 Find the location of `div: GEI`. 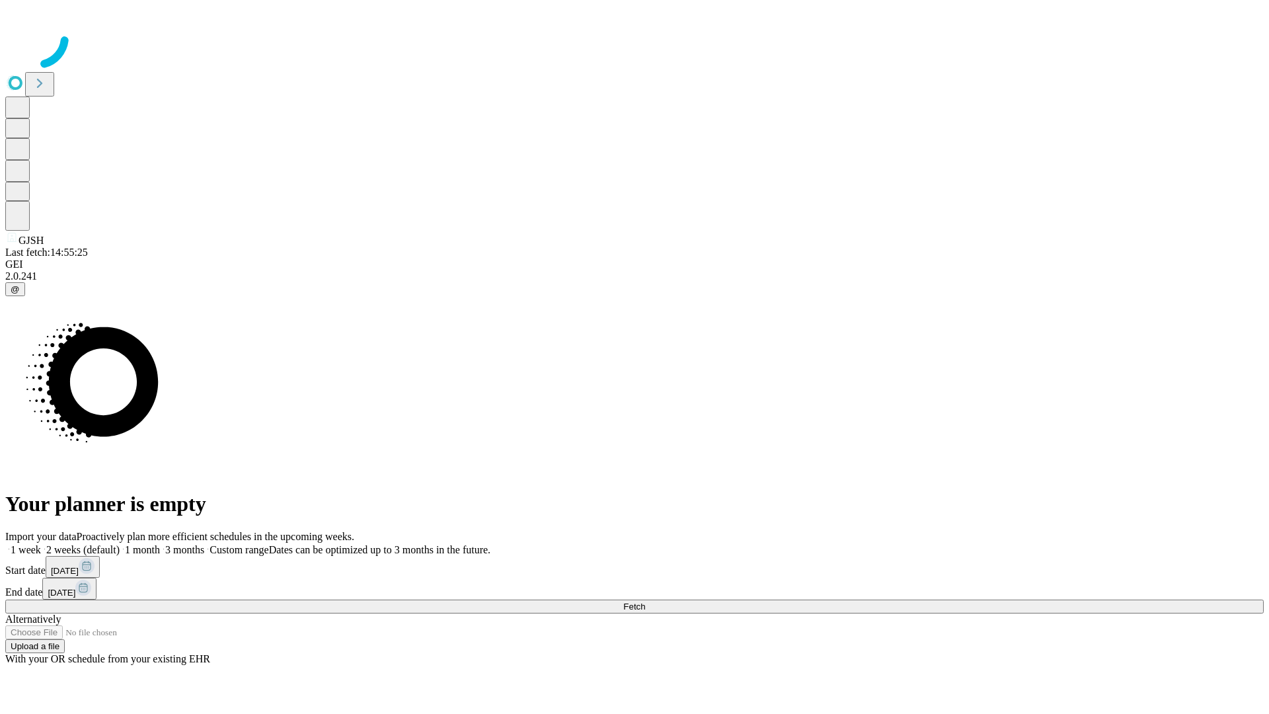

div: GEI is located at coordinates (634, 264).